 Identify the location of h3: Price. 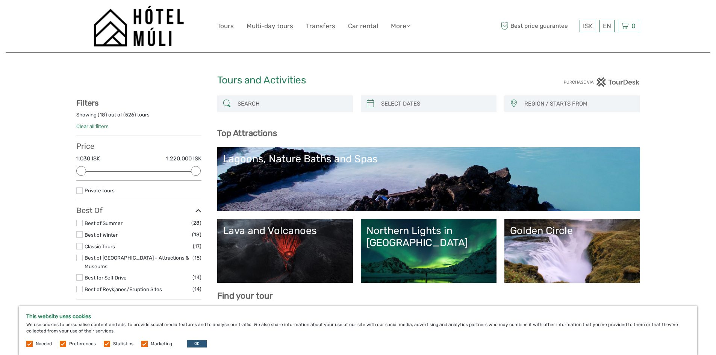
(139, 146).